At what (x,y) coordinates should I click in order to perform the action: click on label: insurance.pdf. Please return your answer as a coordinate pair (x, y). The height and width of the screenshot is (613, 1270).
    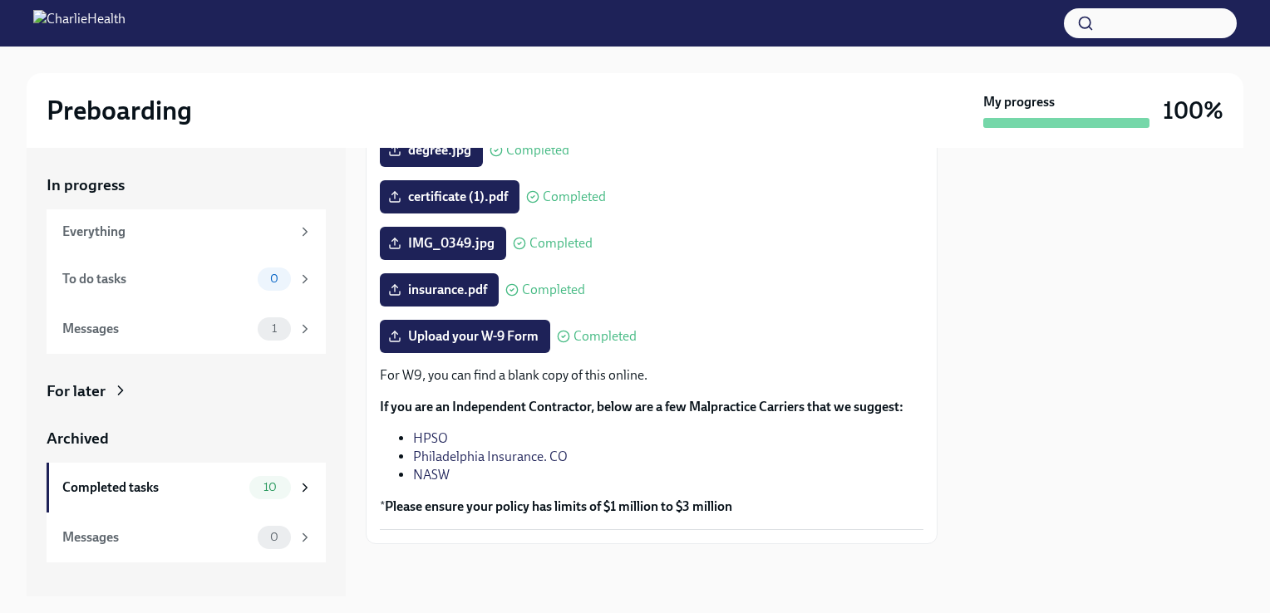
    Looking at the image, I should click on (439, 290).